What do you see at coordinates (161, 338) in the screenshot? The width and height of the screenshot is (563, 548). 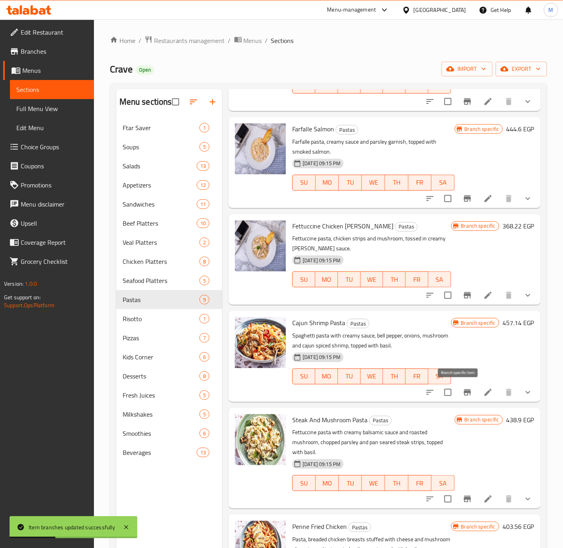 I see `span: Pizzas` at bounding box center [161, 338].